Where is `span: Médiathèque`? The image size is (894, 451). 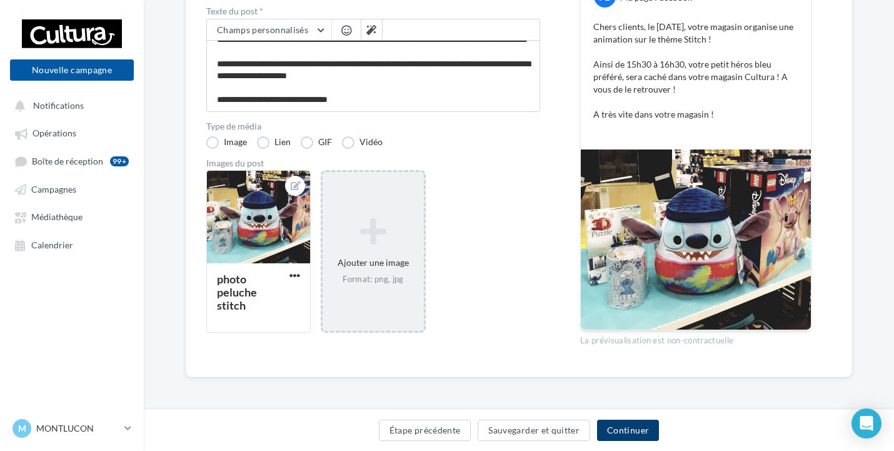 span: Médiathèque is located at coordinates (57, 217).